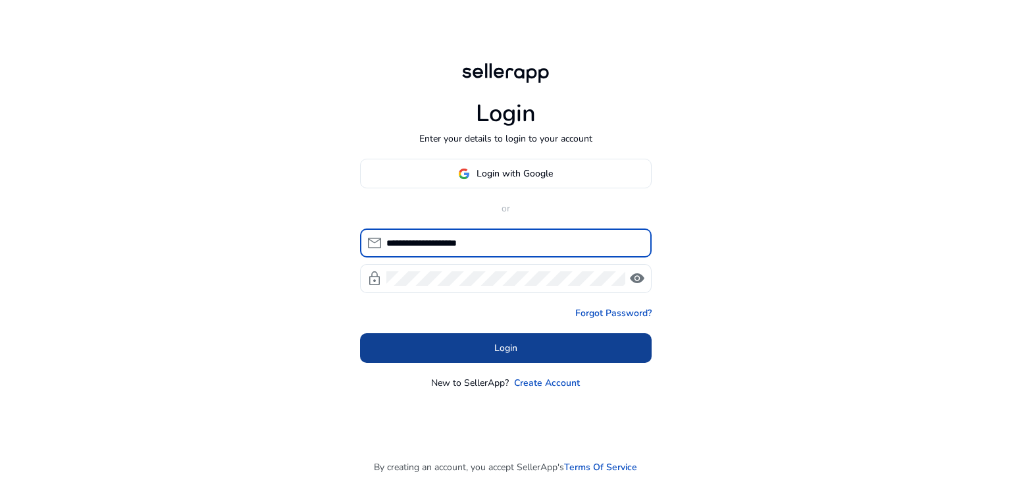 This screenshot has width=1011, height=486. What do you see at coordinates (506, 348) in the screenshot?
I see `button: Login` at bounding box center [506, 348].